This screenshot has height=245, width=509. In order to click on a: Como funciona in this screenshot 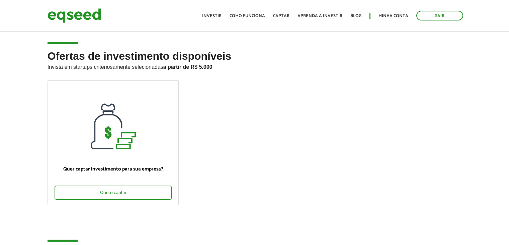, I will do `click(248, 16)`.